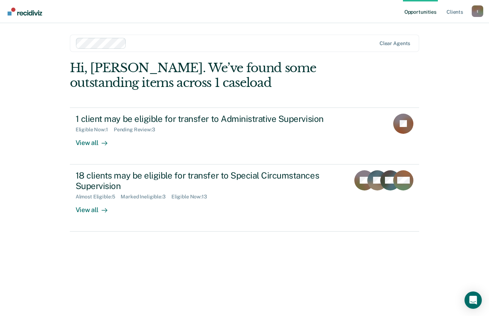 The image size is (489, 316). I want to click on a: 1 client may be eligible for transfer to Administrative SupervisionEligible Now:1Pending Review:3..., so click(245, 136).